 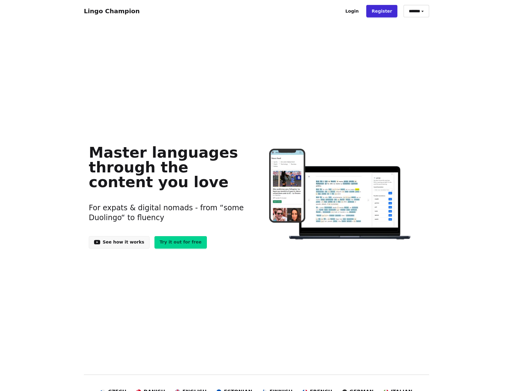 What do you see at coordinates (181, 243) in the screenshot?
I see `a: Try it out for free` at bounding box center [181, 243].